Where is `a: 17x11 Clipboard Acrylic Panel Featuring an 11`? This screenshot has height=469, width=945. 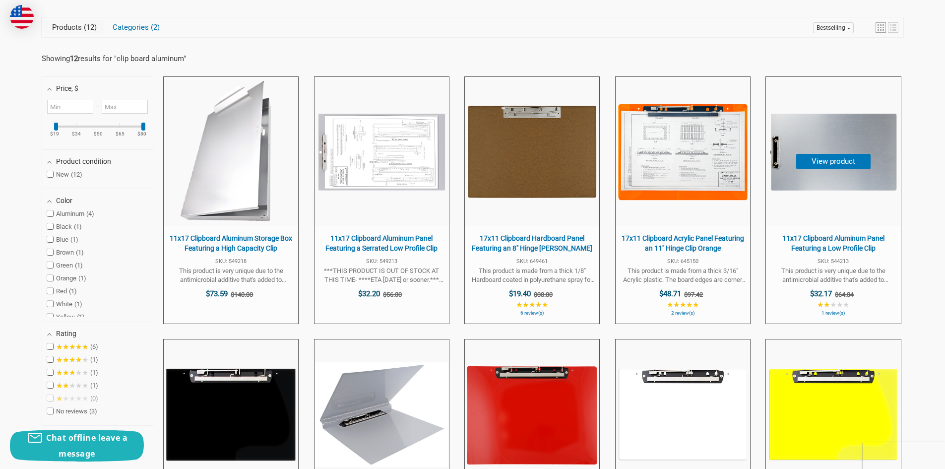
a: 17x11 Clipboard Acrylic Panel Featuring an 11 is located at coordinates (683, 200).